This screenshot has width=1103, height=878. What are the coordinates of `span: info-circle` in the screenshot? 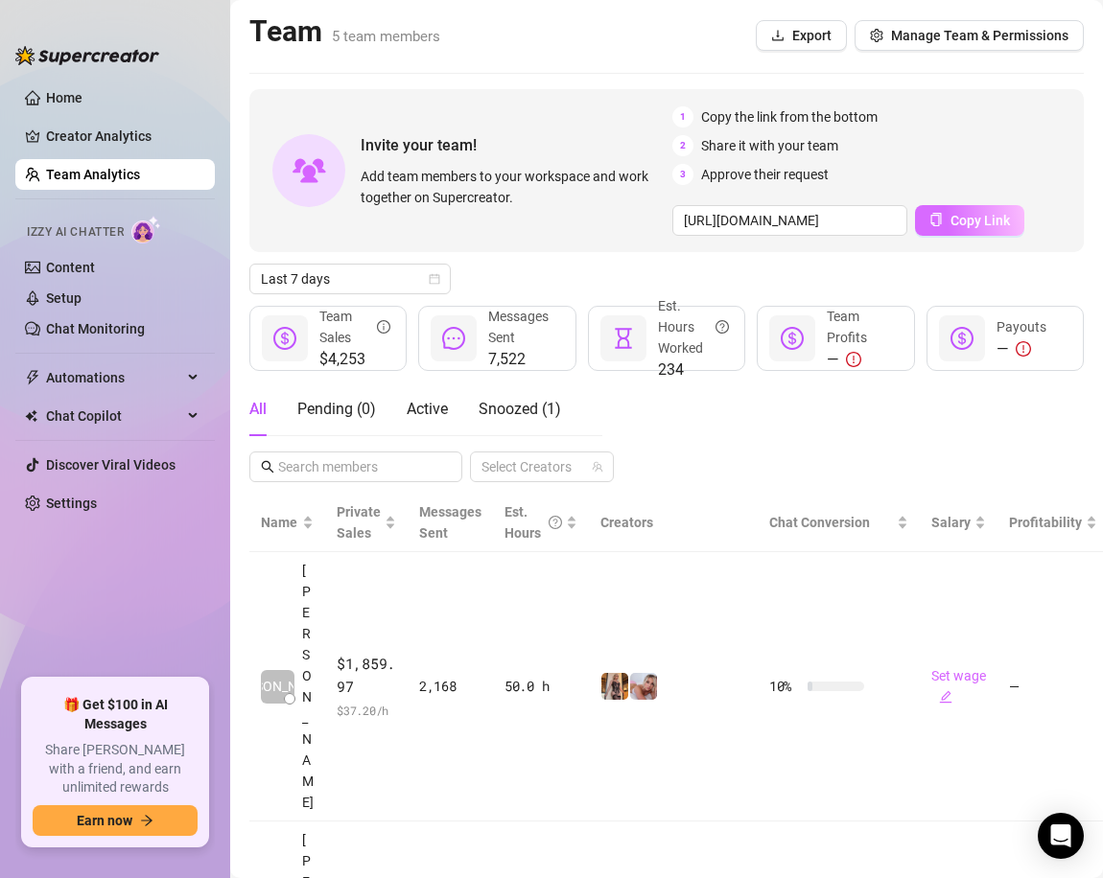 It's located at (384, 327).